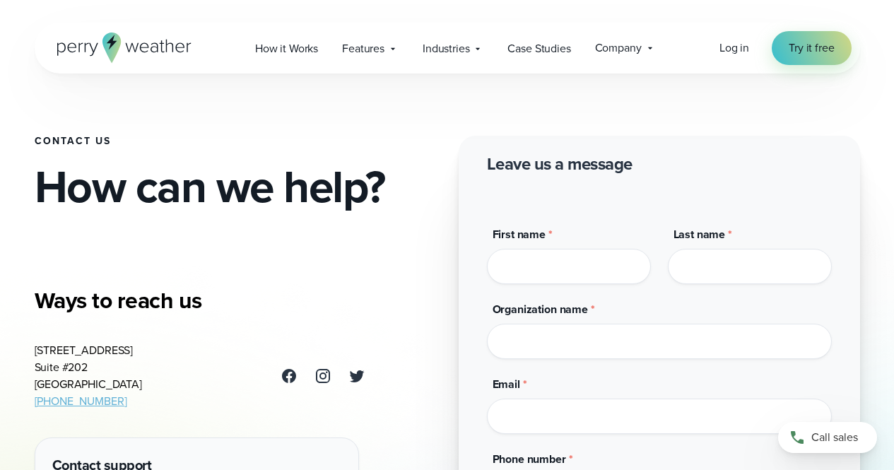 The height and width of the screenshot is (470, 894). I want to click on span: Company, so click(618, 48).